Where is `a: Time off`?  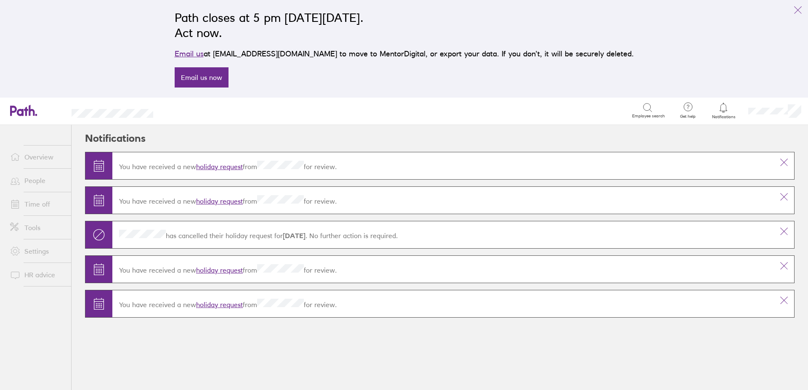
a: Time off is located at coordinates (37, 204).